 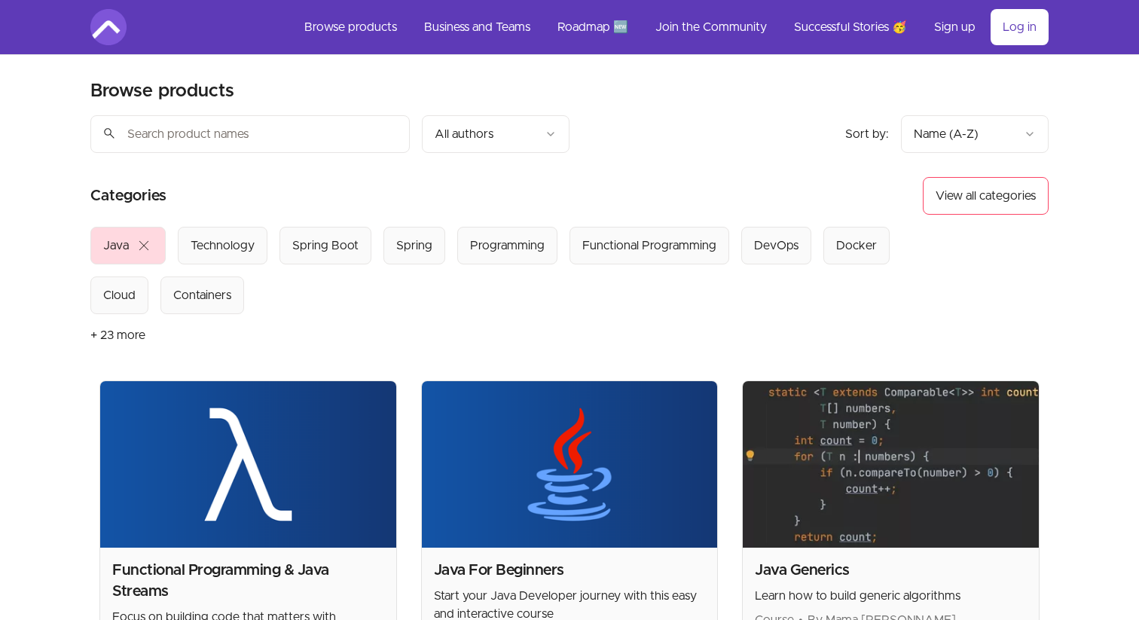 What do you see at coordinates (891, 570) in the screenshot?
I see `h2: Java Generics` at bounding box center [891, 570].